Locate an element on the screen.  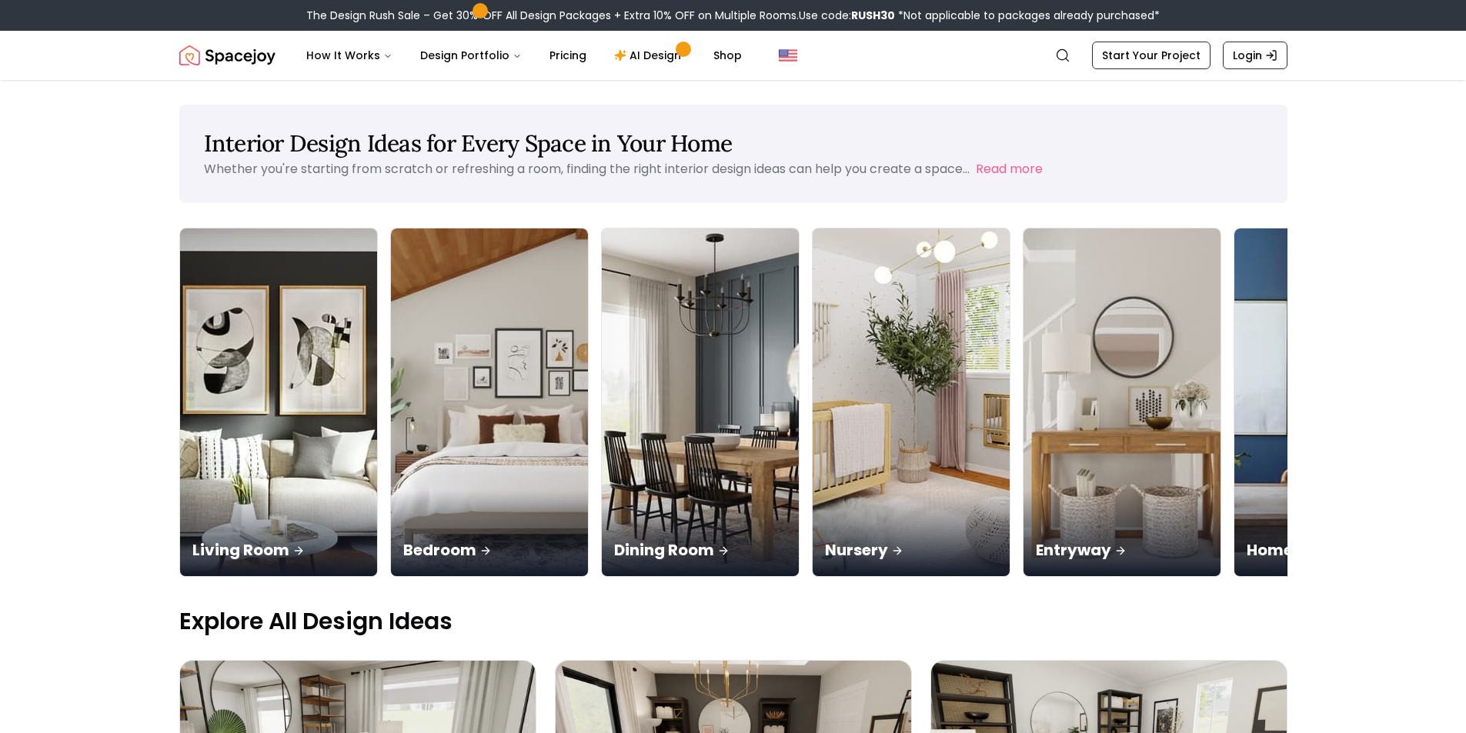
p: Bedroom is located at coordinates (489, 550).